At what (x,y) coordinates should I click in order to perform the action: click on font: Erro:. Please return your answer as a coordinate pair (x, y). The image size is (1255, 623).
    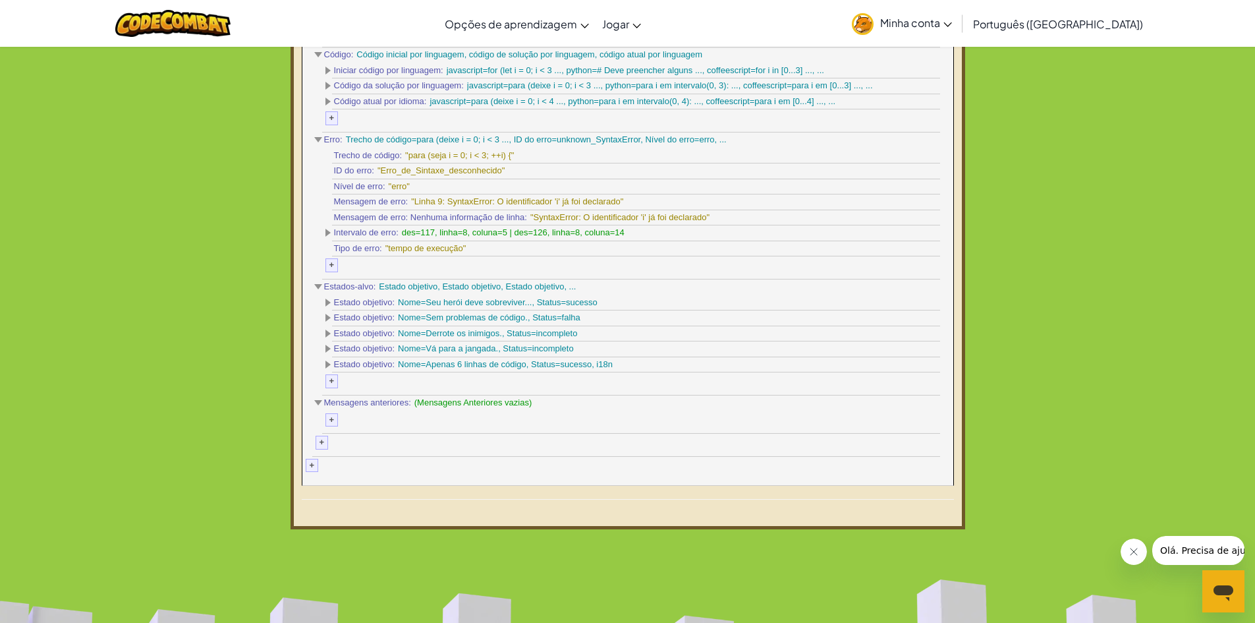
    Looking at the image, I should click on (333, 139).